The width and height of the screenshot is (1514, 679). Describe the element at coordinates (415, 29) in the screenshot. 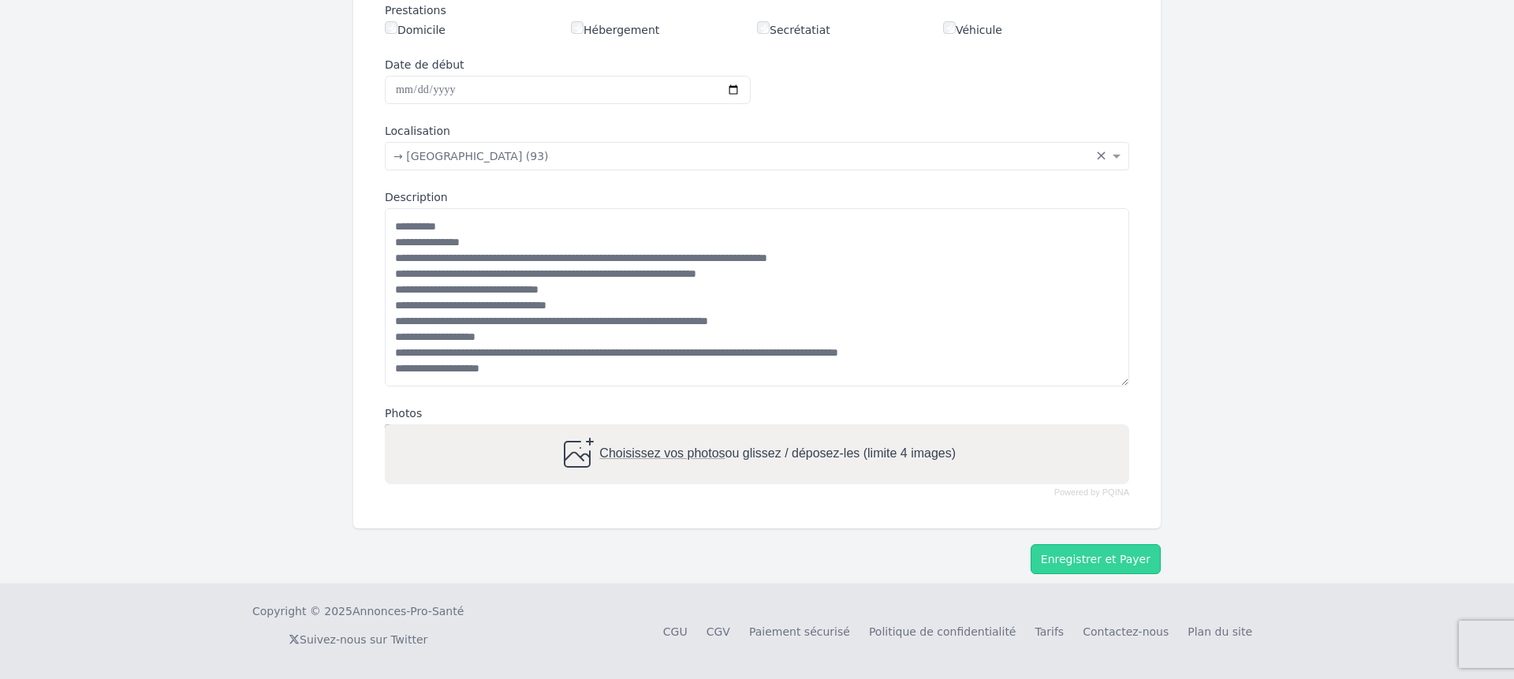

I see `label: Domicile` at that location.